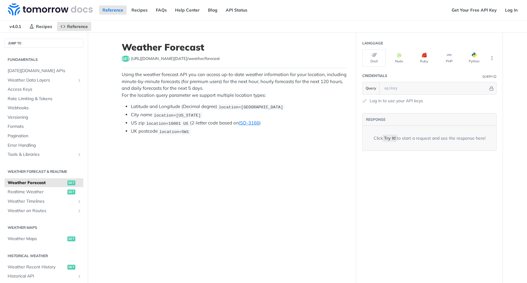  I want to click on button: More Languages, so click(491, 58).